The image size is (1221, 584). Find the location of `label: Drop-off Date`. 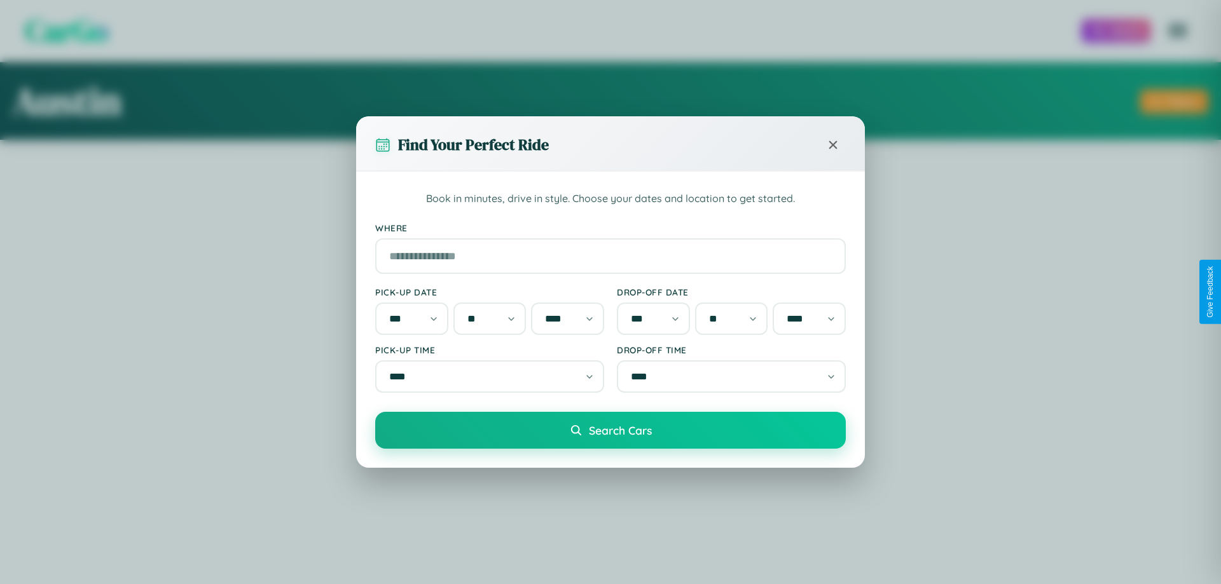

label: Drop-off Date is located at coordinates (731, 292).